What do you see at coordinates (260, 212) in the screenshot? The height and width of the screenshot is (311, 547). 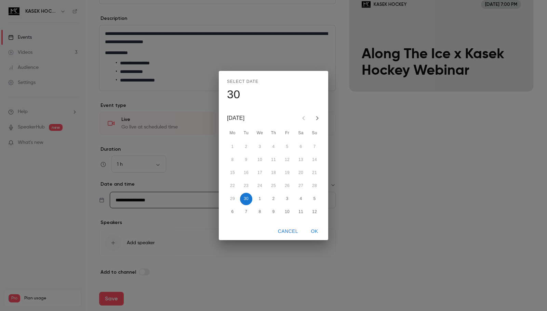 I see `button: 8` at bounding box center [260, 212].